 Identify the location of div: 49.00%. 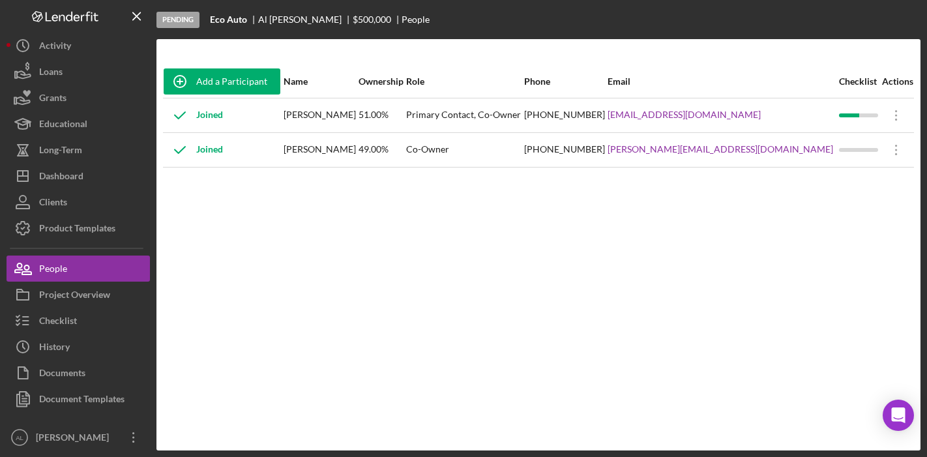
(382, 150).